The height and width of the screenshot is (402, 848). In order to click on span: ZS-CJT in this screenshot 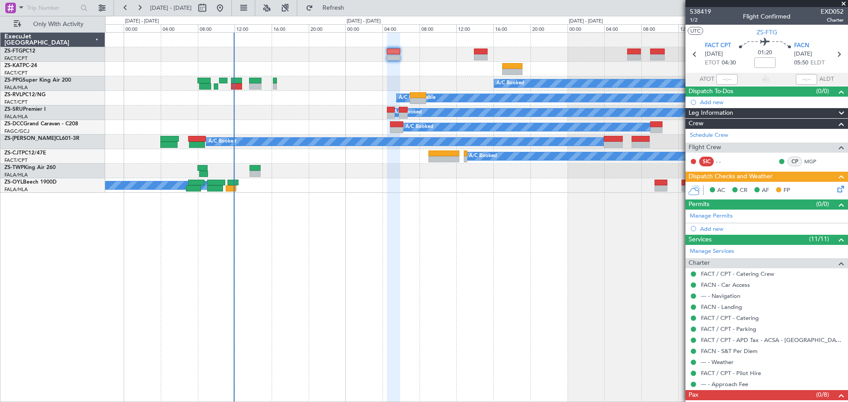, I will do `click(13, 153)`.